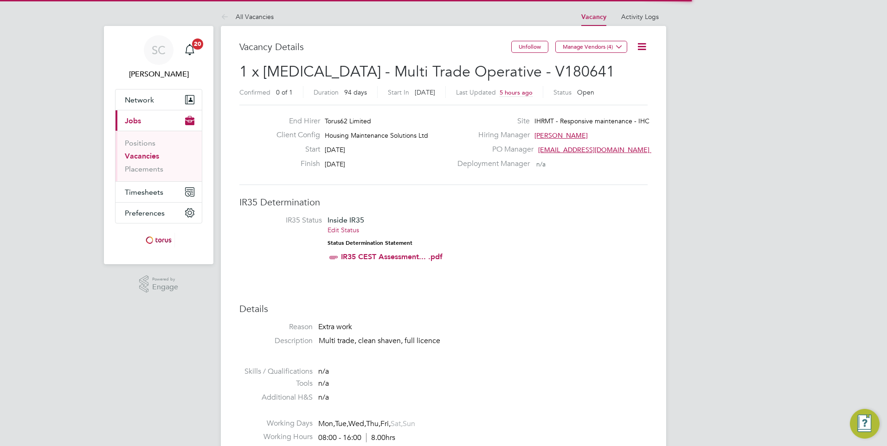  I want to click on span: 20, so click(198, 44).